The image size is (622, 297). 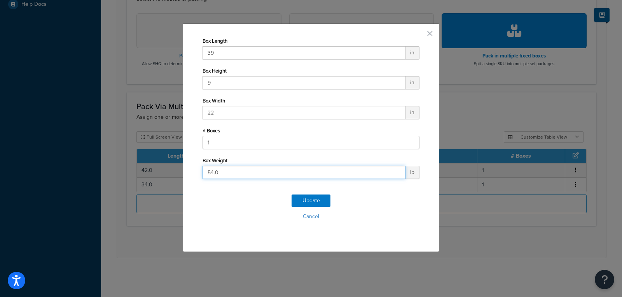 What do you see at coordinates (412, 172) in the screenshot?
I see `span: lb` at bounding box center [412, 172].